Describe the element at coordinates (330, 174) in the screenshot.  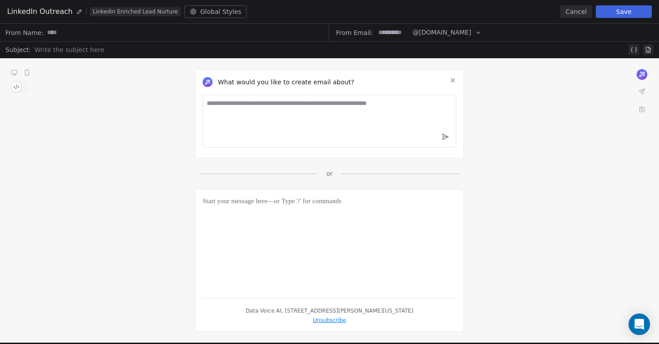
I see `span: or` at that location.